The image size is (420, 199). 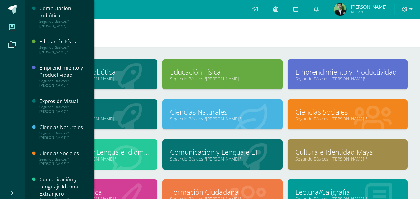 What do you see at coordinates (222, 152) in the screenshot?
I see `a: Comunicación y Lenguaje L1` at bounding box center [222, 152].